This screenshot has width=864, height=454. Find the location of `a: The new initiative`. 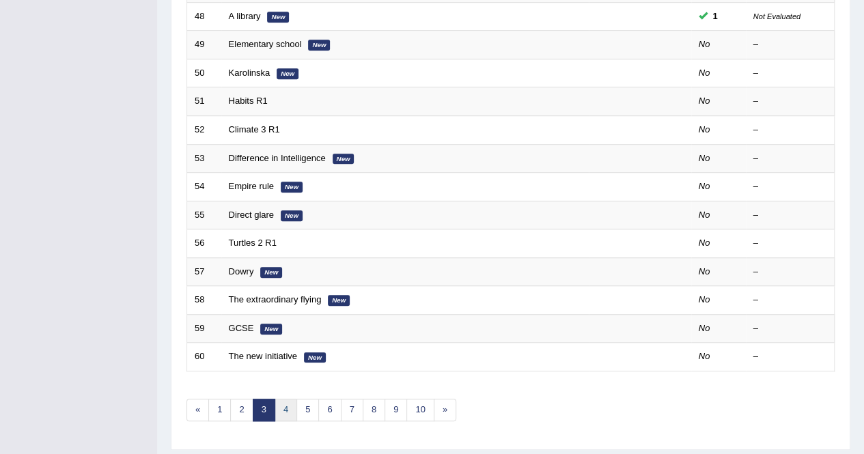

a: The new initiative is located at coordinates (263, 356).